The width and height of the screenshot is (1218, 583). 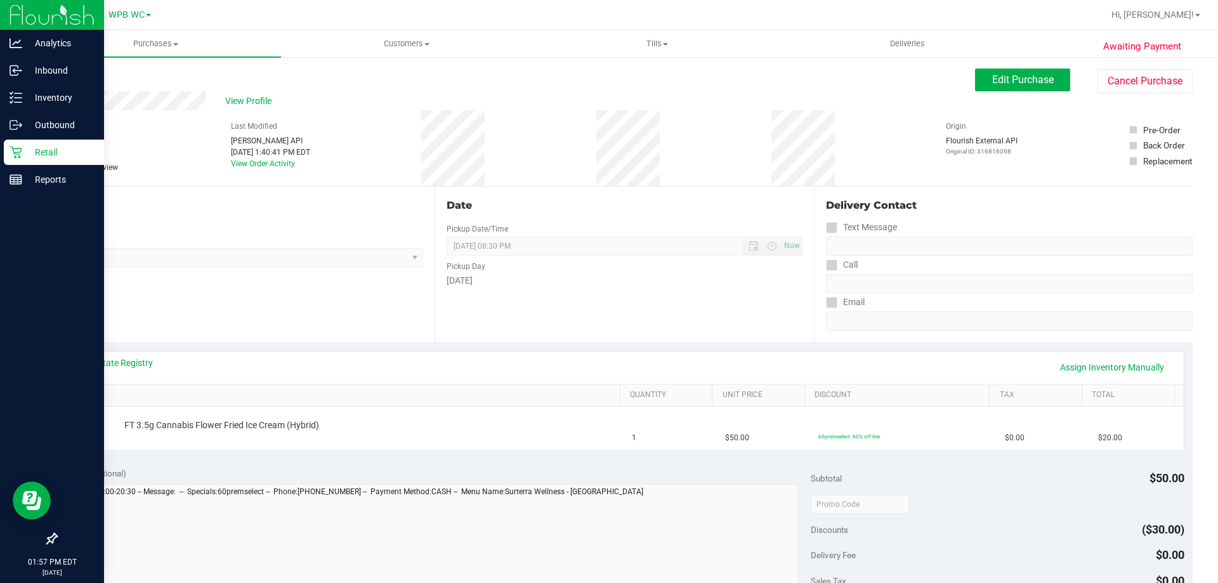 What do you see at coordinates (1112, 367) in the screenshot?
I see `a: Assign Inventory Manually` at bounding box center [1112, 367].